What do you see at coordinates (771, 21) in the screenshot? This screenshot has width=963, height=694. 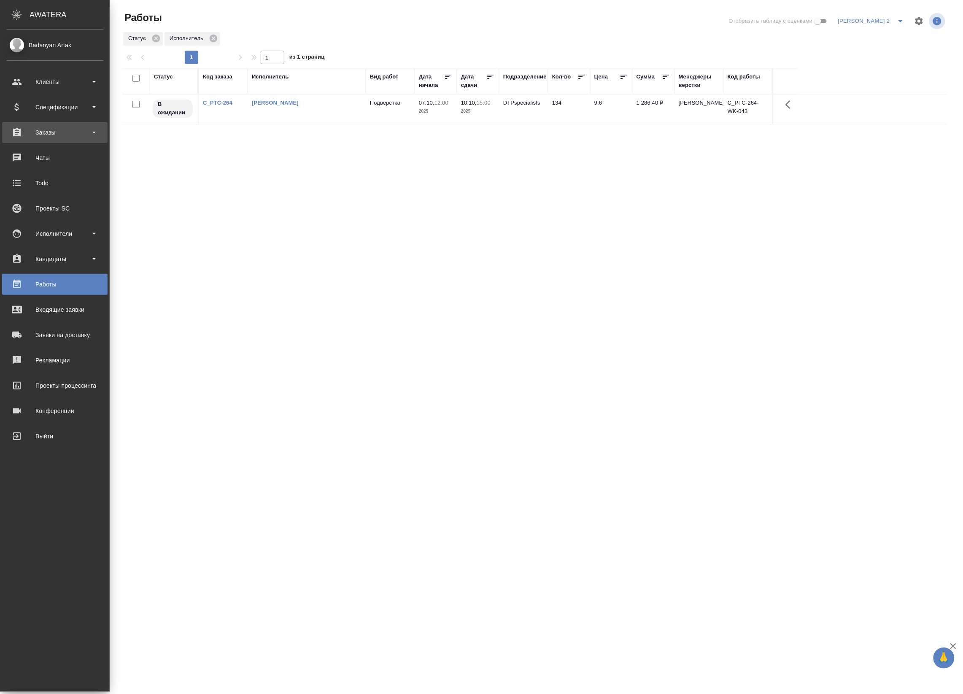 I see `span: Отобразить таблицу с оценками` at bounding box center [771, 21].